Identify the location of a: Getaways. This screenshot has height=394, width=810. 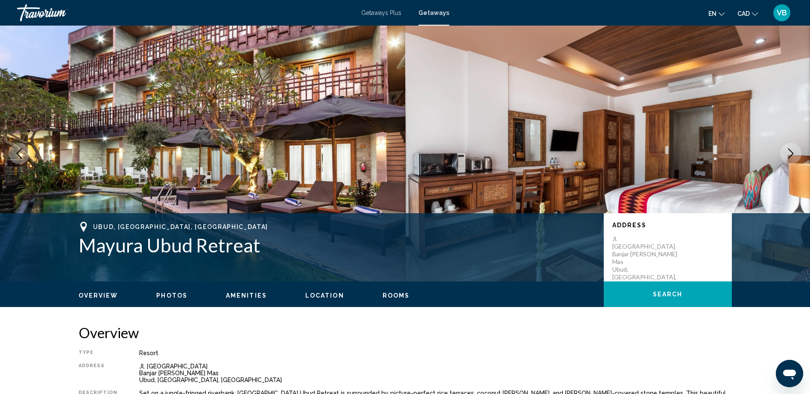
(434, 13).